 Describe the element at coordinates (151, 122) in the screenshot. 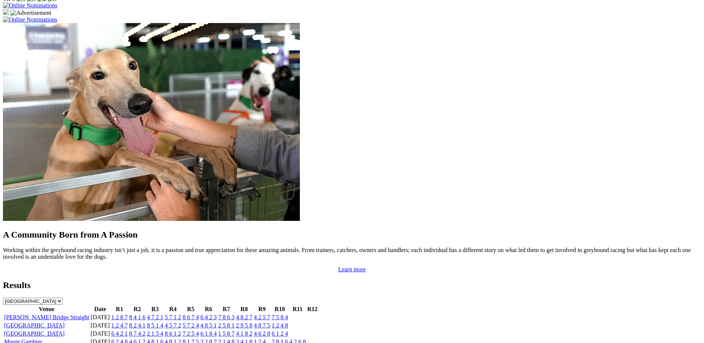

I see `img: Westy_Cropped.jpg` at that location.